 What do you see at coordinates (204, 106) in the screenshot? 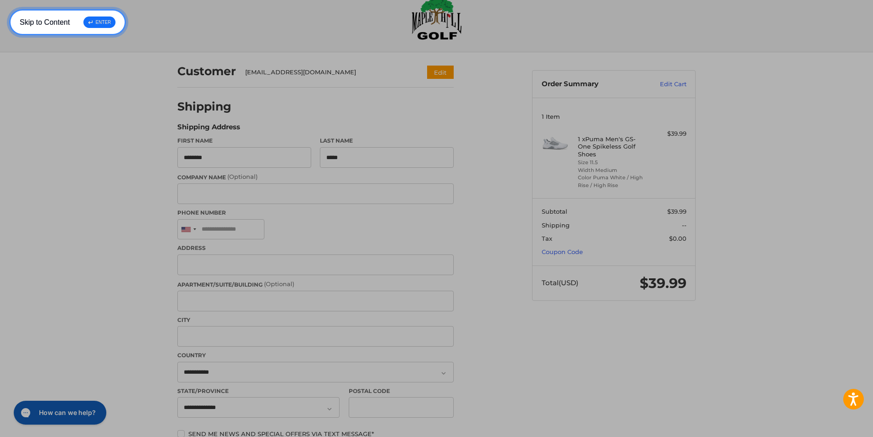
I see `h2: Shipping` at bounding box center [204, 106].